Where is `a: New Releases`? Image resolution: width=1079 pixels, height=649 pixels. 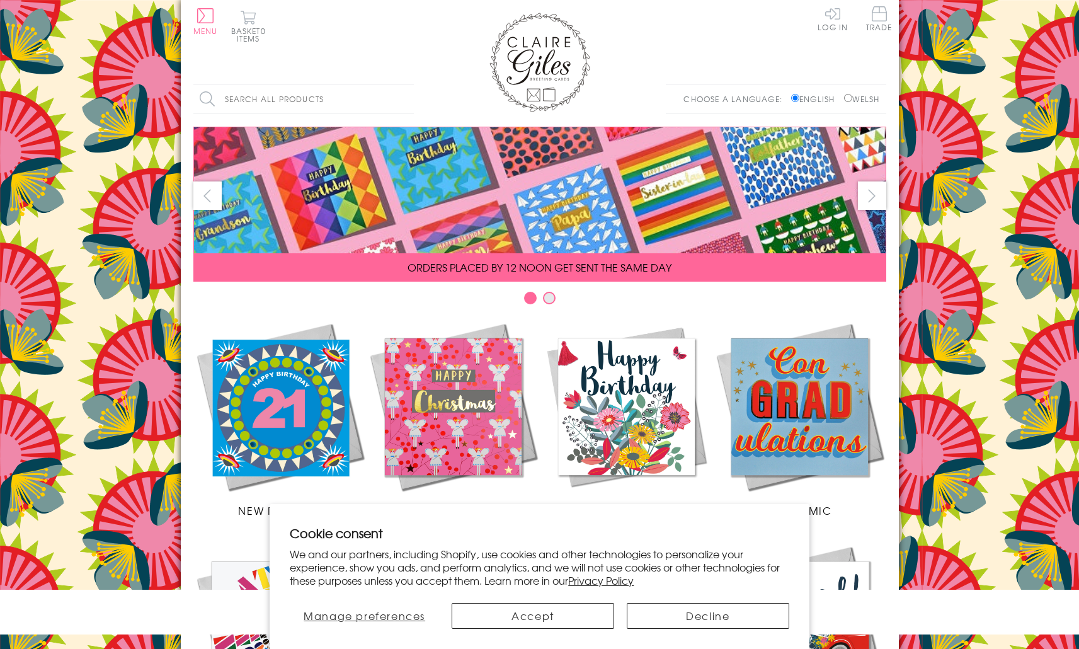 a: New Releases is located at coordinates (280, 419).